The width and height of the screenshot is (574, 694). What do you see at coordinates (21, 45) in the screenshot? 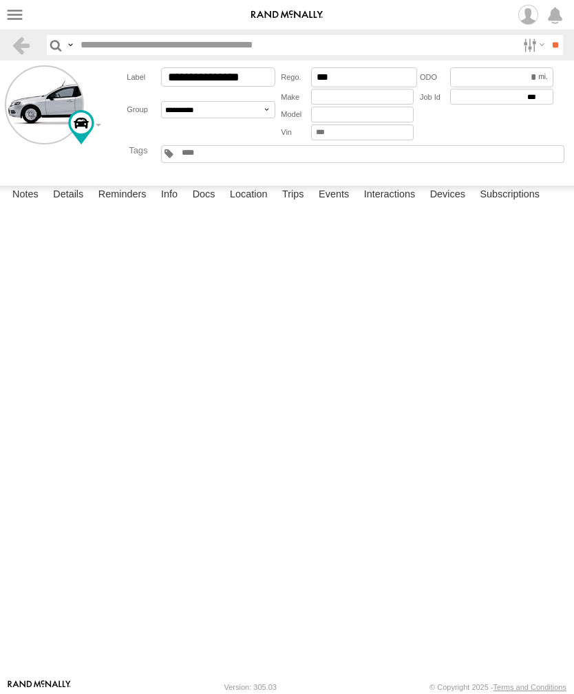
I see `a: Back to previous Page` at bounding box center [21, 45].